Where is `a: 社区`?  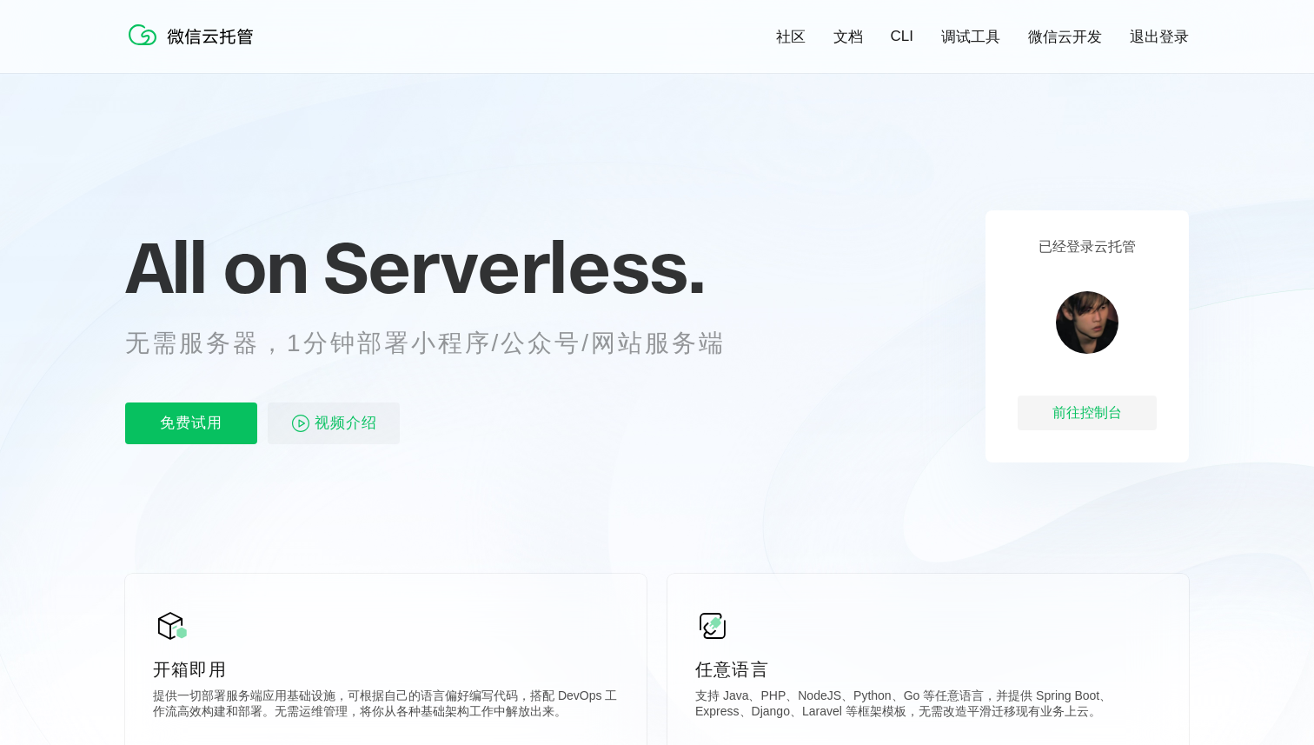
a: 社区 is located at coordinates (791, 37).